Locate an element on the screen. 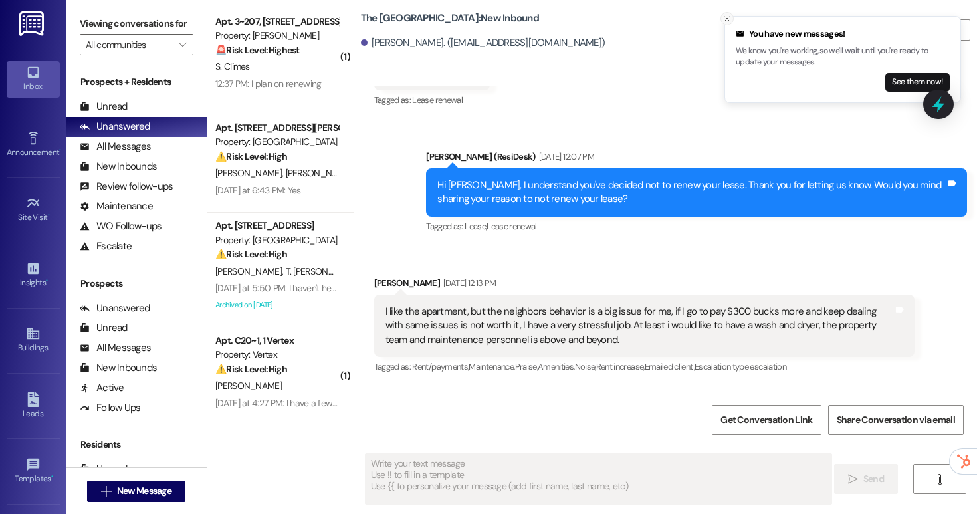 The image size is (977, 514). span: New Message is located at coordinates (144, 491).